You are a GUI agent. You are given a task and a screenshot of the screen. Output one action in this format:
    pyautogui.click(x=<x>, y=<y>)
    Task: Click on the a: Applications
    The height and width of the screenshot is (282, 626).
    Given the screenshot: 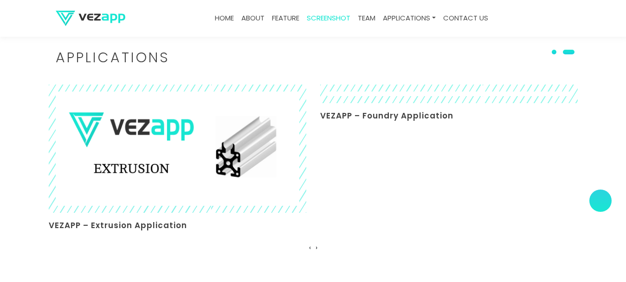 What is the action you would take?
    pyautogui.click(x=409, y=18)
    